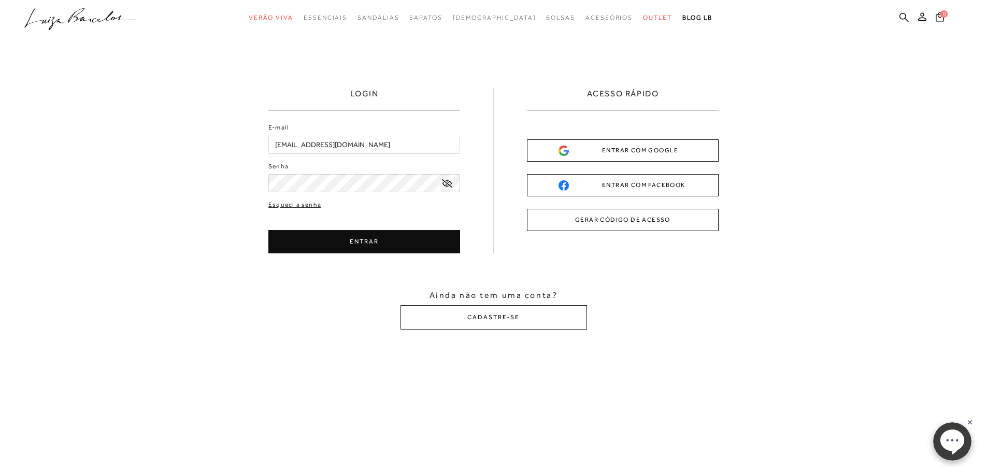 This screenshot has height=472, width=987. What do you see at coordinates (279, 127) in the screenshot?
I see `label: E-mail` at bounding box center [279, 127].